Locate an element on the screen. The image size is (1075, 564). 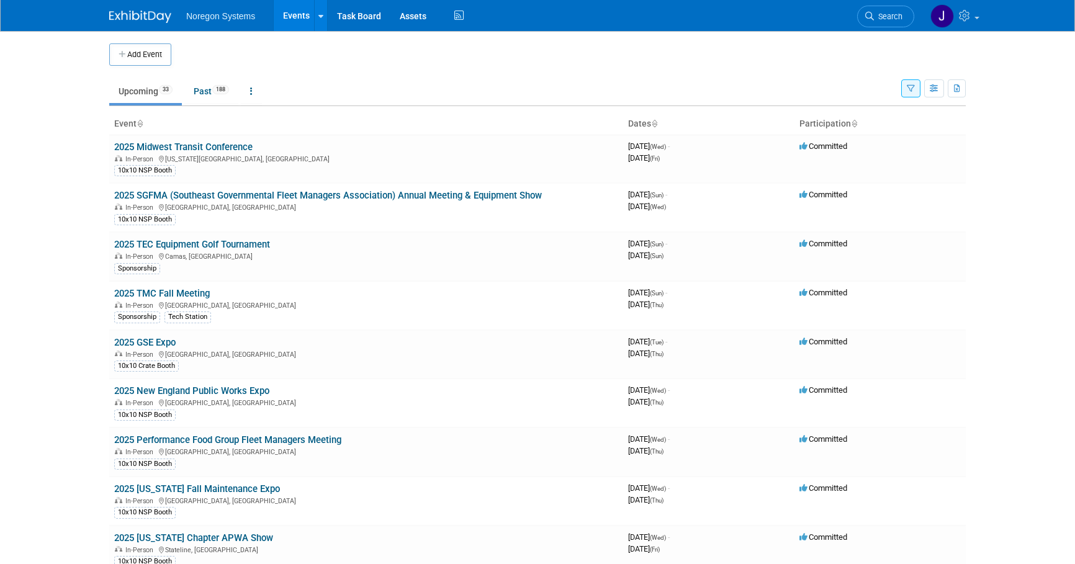
img: Johana Gil is located at coordinates (942, 16).